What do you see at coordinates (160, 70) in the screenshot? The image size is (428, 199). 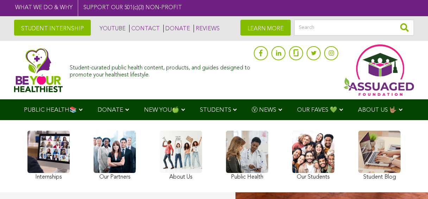 I see `div: Student-curated public health content, products, and guides designed to promote your healthiest l...` at bounding box center [160, 70].